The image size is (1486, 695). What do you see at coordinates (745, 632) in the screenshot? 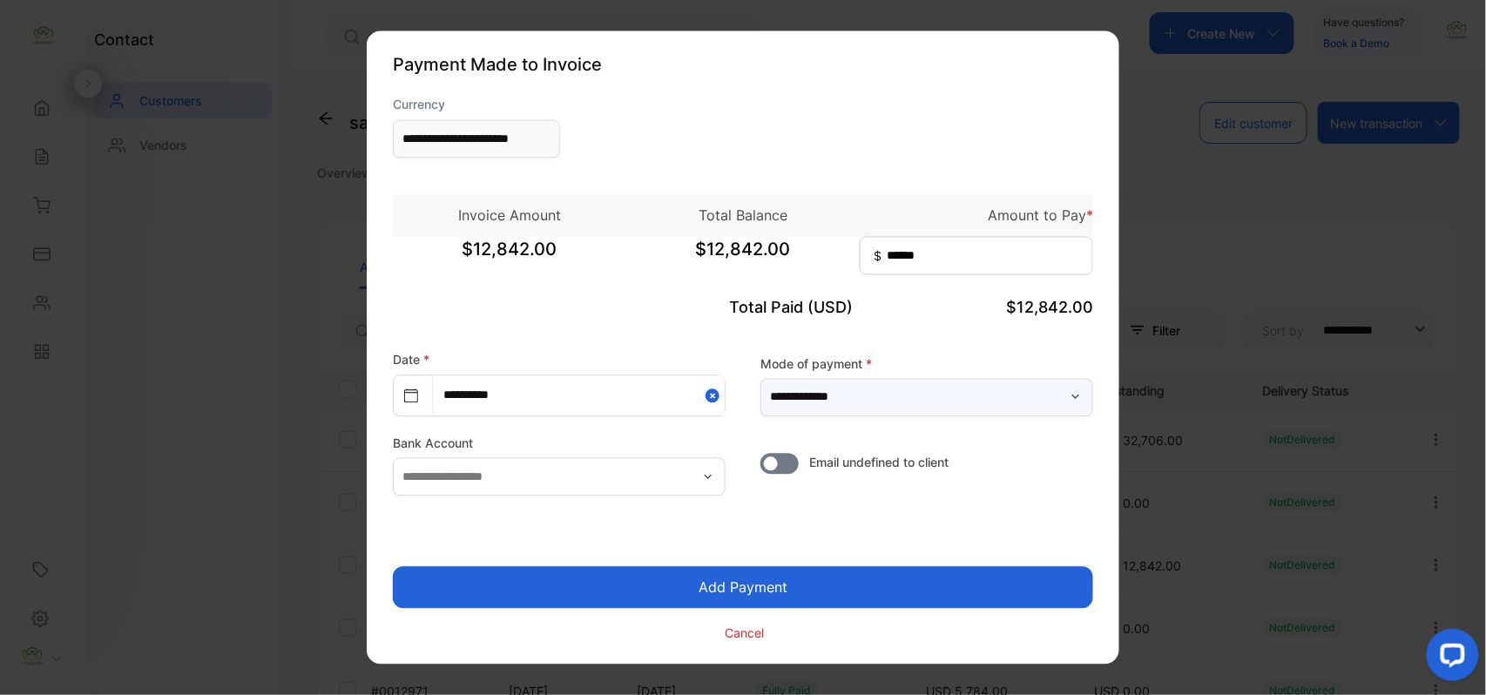
I see `p: Cancel` at bounding box center [745, 632].